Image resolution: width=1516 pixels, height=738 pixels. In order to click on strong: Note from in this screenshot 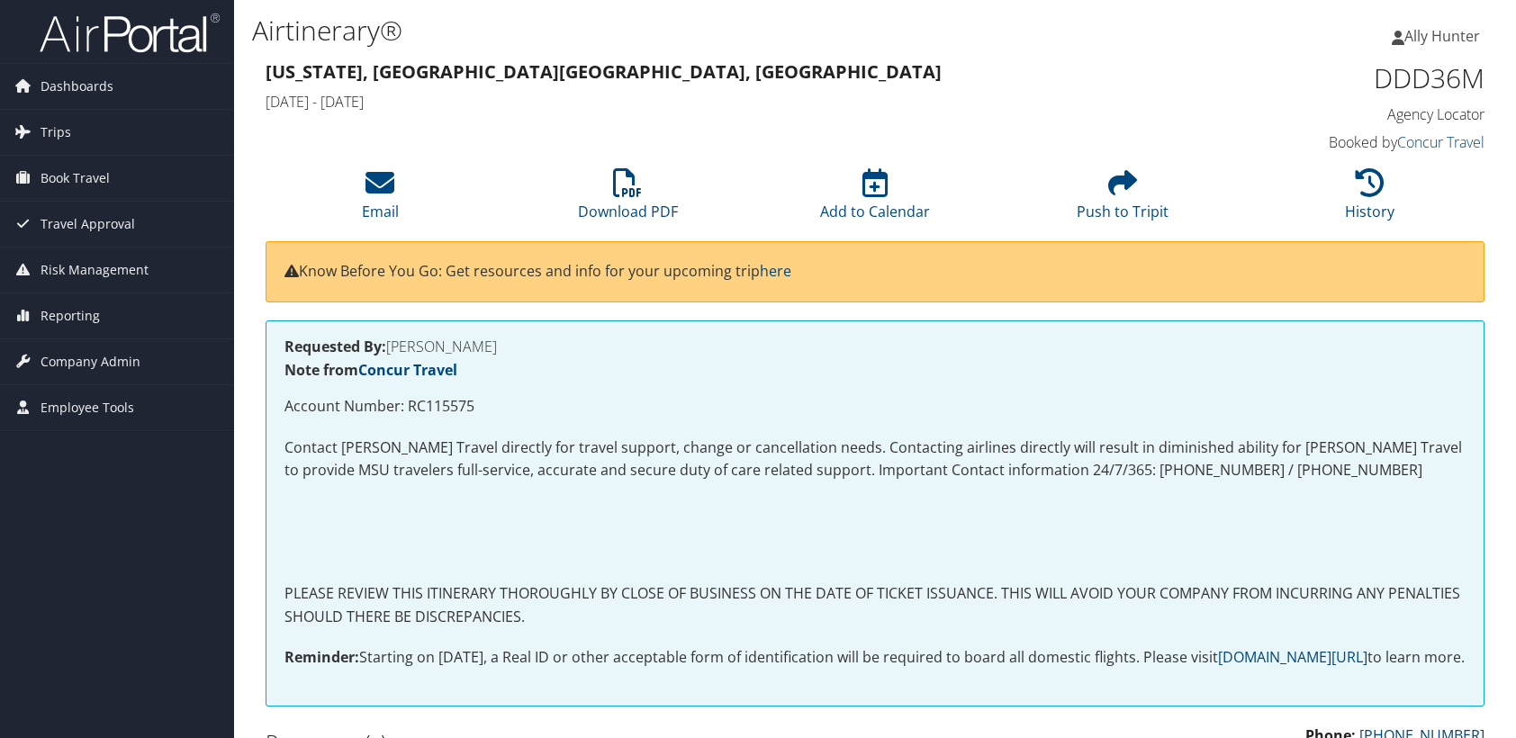, I will do `click(371, 370)`.